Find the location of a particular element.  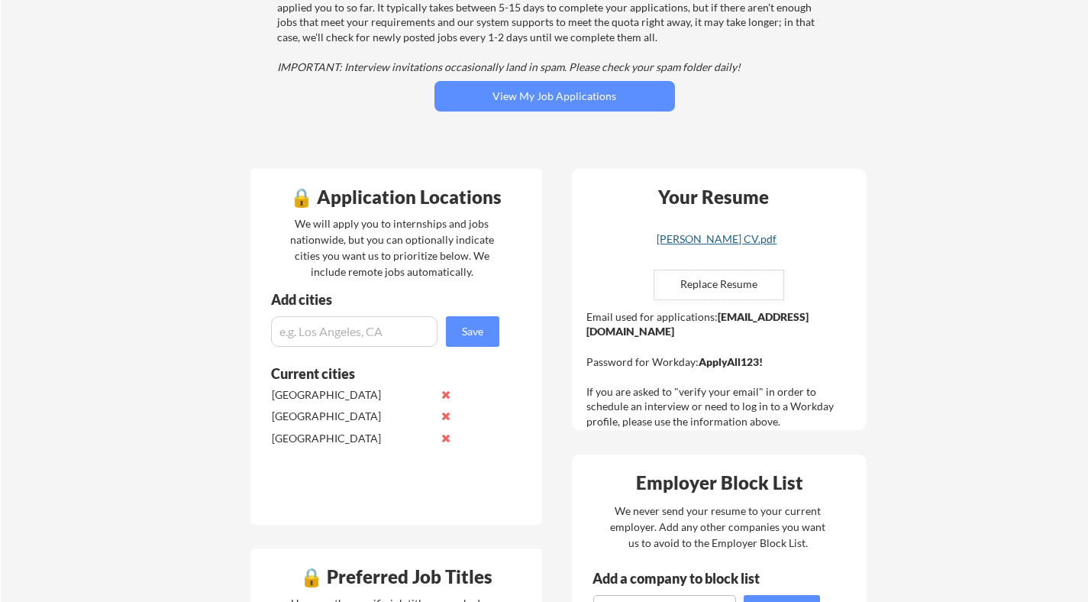

div: Add a company to block list is located at coordinates (688, 578).